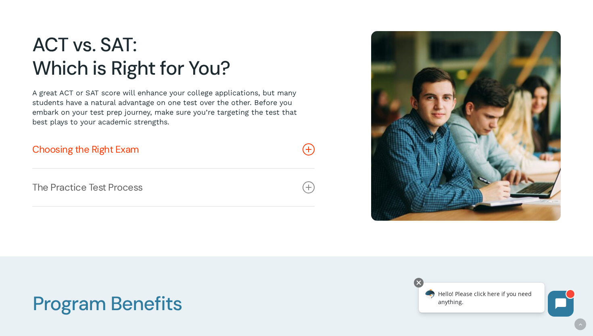 Image resolution: width=593 pixels, height=336 pixels. I want to click on h2: ACT vs. SAT: Which is Right for You?, so click(174, 57).